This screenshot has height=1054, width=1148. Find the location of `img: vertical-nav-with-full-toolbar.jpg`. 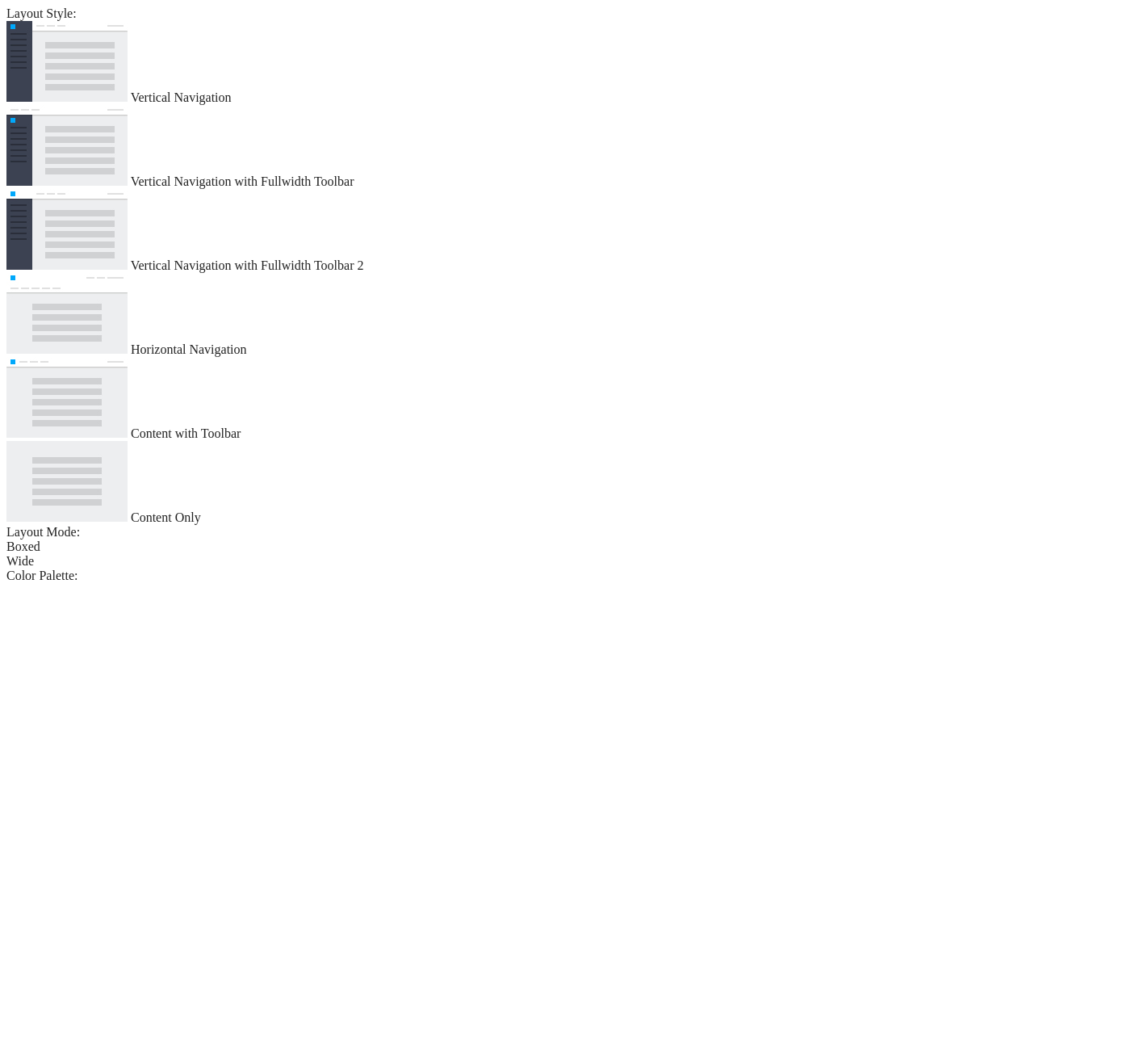

img: vertical-nav-with-full-toolbar.jpg is located at coordinates (67, 146).